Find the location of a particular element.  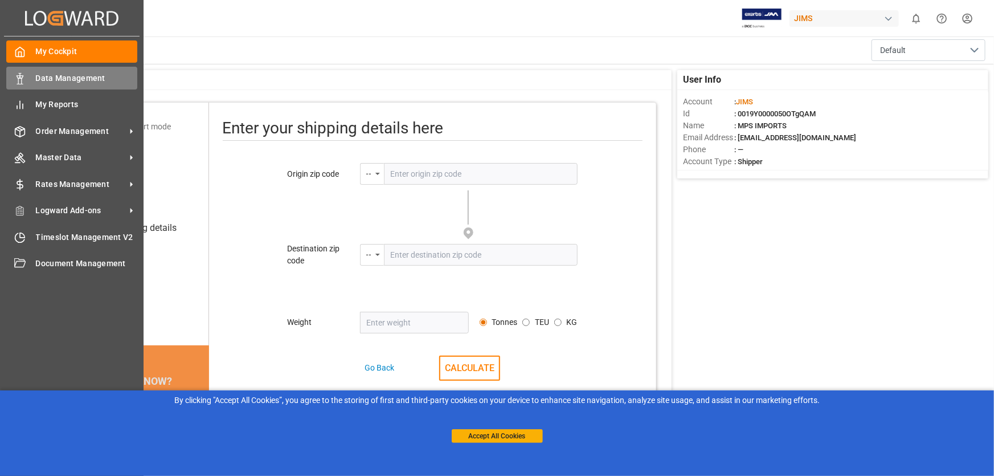

button: Help Center is located at coordinates (942, 18).